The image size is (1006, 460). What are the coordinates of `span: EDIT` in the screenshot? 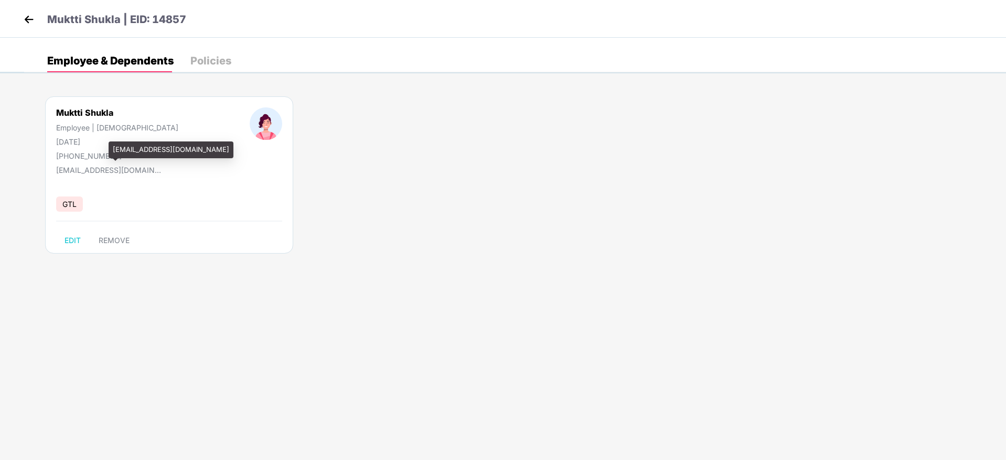 It's located at (72, 241).